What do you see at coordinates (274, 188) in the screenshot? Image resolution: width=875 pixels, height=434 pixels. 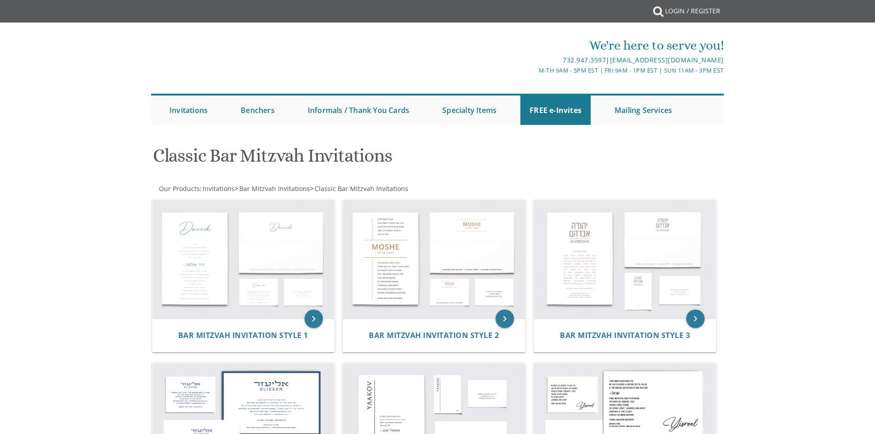 I see `a: Bar Mitzvah Invitations` at bounding box center [274, 188].